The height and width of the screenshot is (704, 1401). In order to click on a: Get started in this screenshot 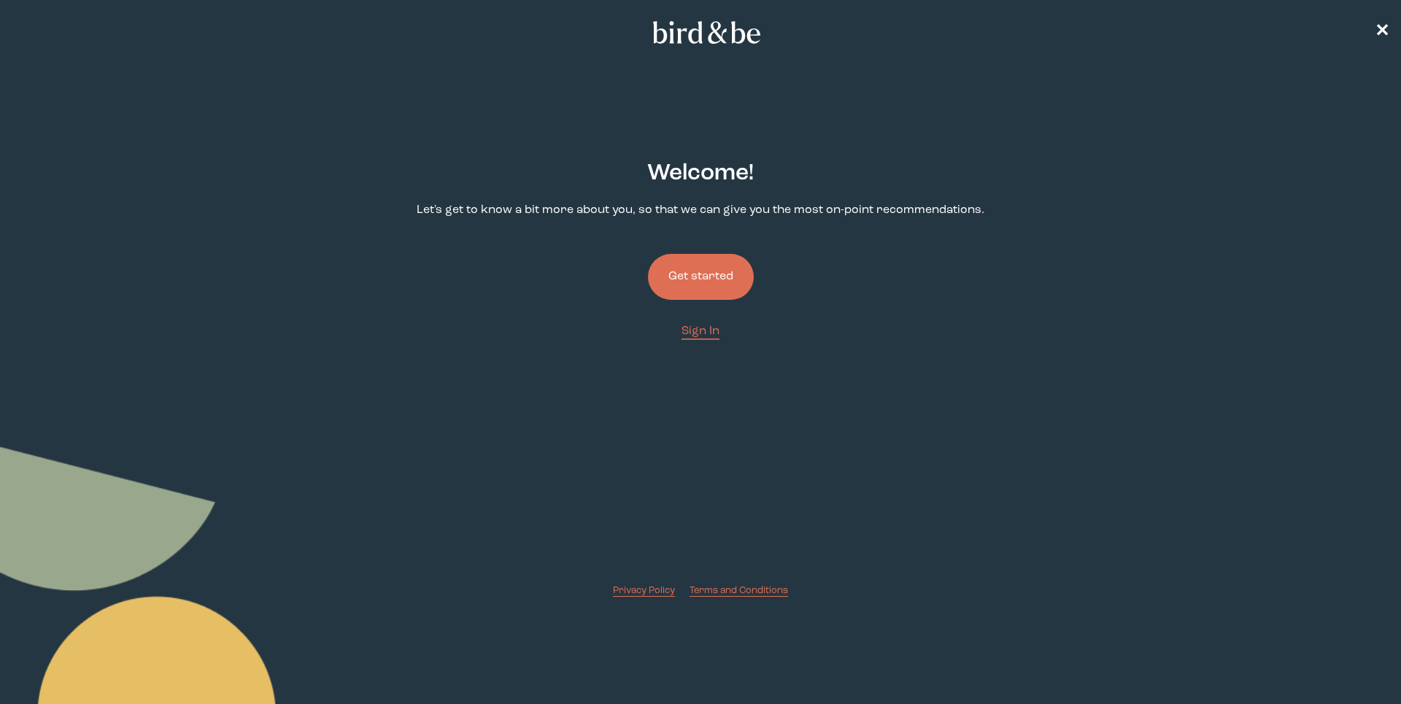, I will do `click(700, 276)`.